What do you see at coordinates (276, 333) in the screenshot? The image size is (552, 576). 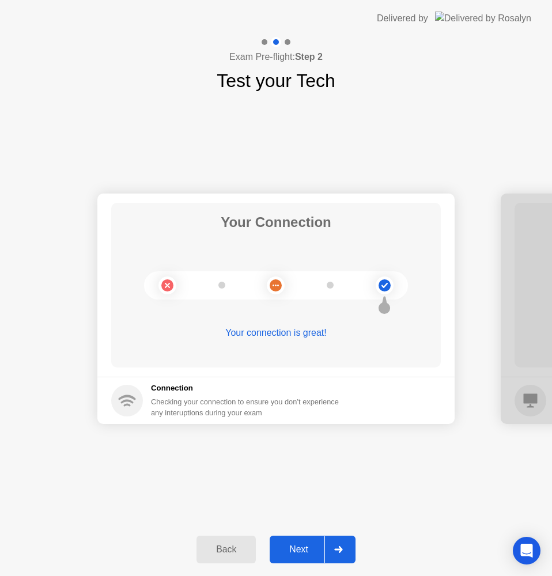 I see `div: Your connection is great!` at bounding box center [276, 333].